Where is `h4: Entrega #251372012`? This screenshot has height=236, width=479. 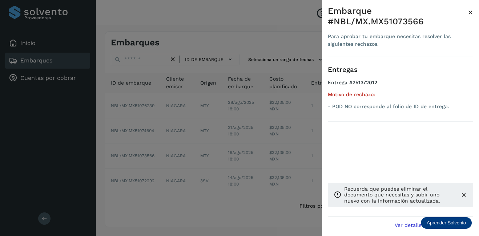
h4: Entrega #251372012 is located at coordinates (401, 85).